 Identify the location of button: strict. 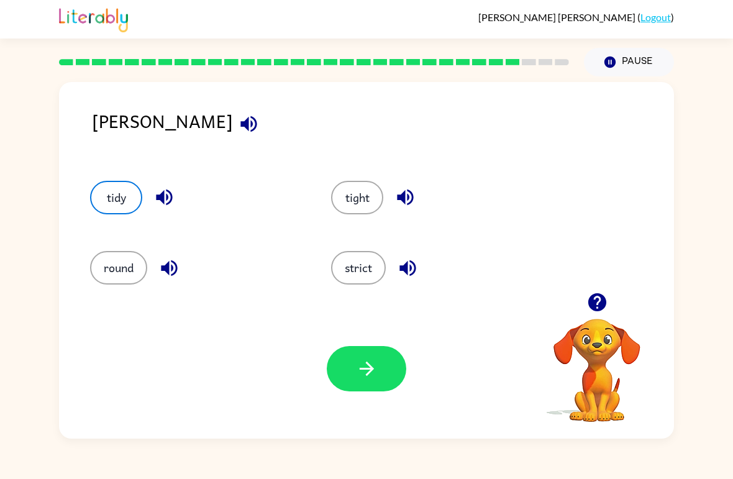
(358, 268).